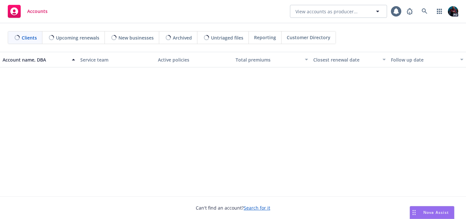  What do you see at coordinates (227, 38) in the screenshot?
I see `span: Untriaged files` at bounding box center [227, 38].